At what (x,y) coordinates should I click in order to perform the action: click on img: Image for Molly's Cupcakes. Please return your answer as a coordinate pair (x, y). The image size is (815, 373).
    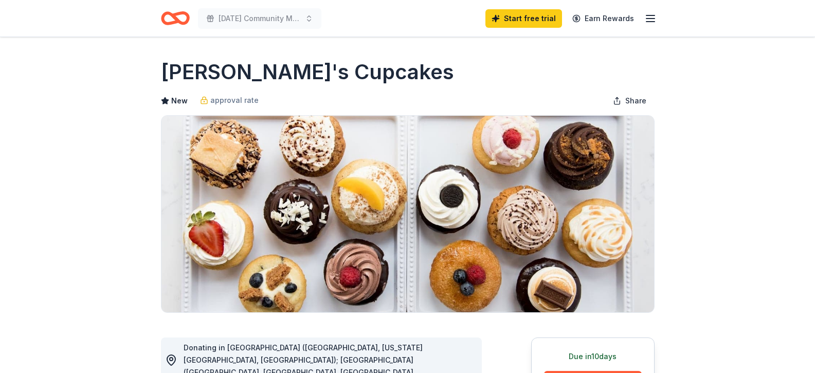
    Looking at the image, I should click on (408, 214).